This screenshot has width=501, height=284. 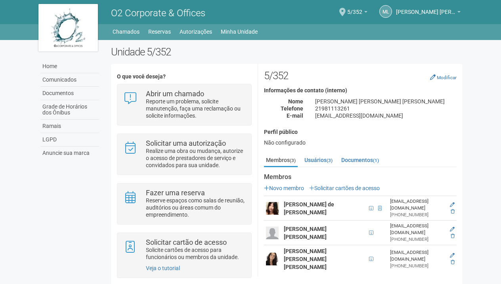 What do you see at coordinates (70, 153) in the screenshot?
I see `a: Anuncie sua marca` at bounding box center [70, 153].